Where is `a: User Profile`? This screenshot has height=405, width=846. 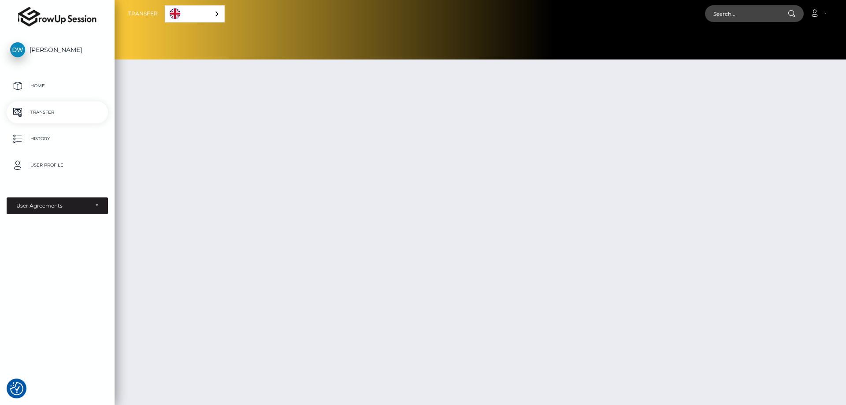 a: User Profile is located at coordinates (57, 165).